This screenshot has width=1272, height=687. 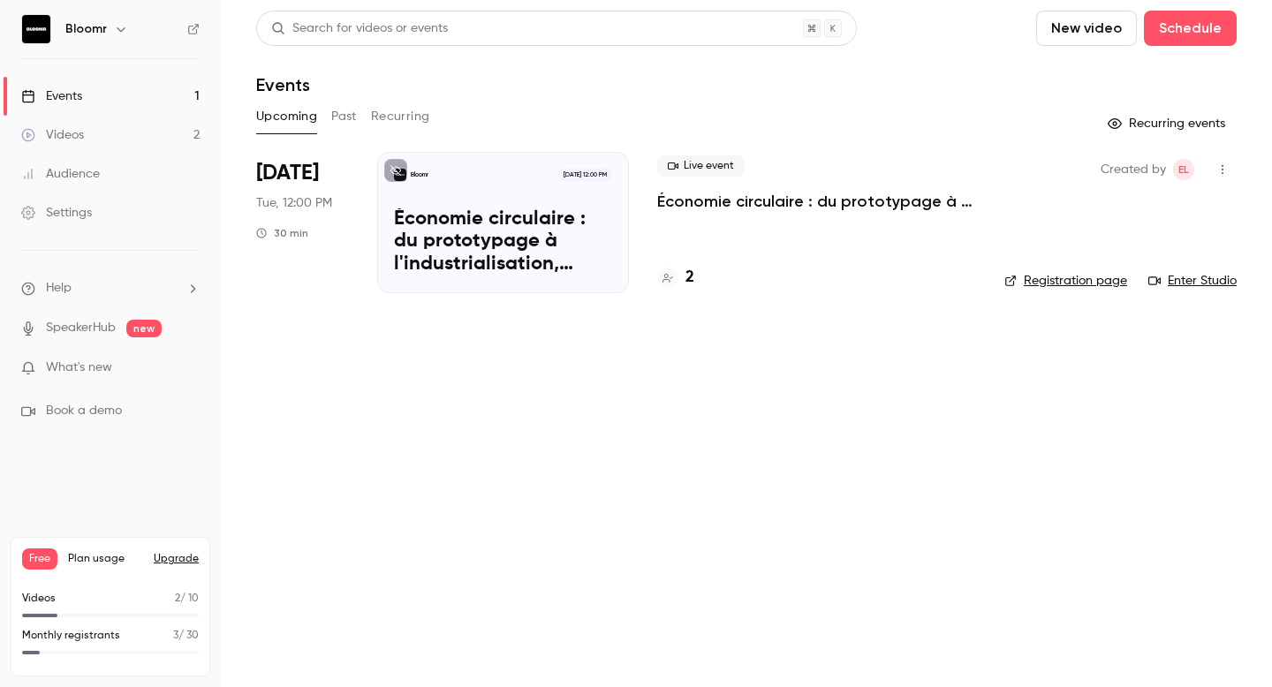 I want to click on p: Videos, so click(x=39, y=599).